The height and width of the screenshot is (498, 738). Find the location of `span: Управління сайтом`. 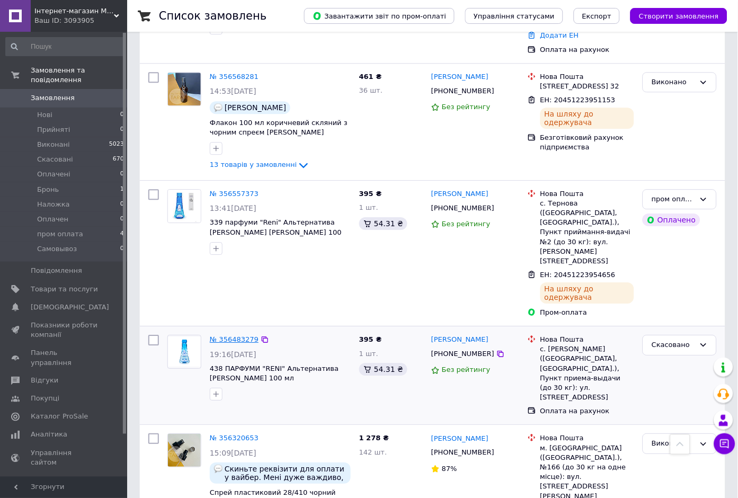

span: Управління сайтом is located at coordinates (64, 458).